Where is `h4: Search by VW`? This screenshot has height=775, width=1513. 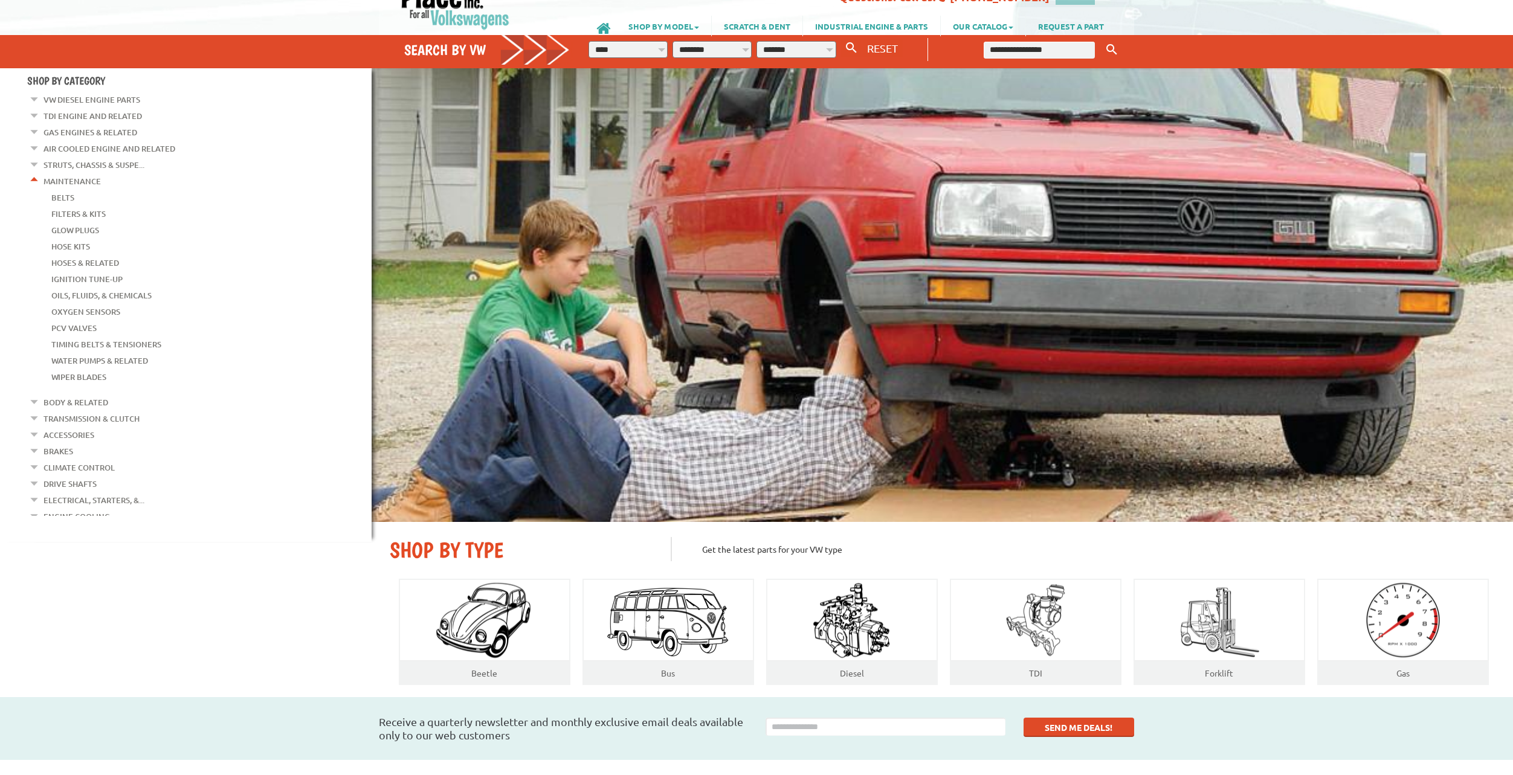 h4: Search by VW is located at coordinates (487, 50).